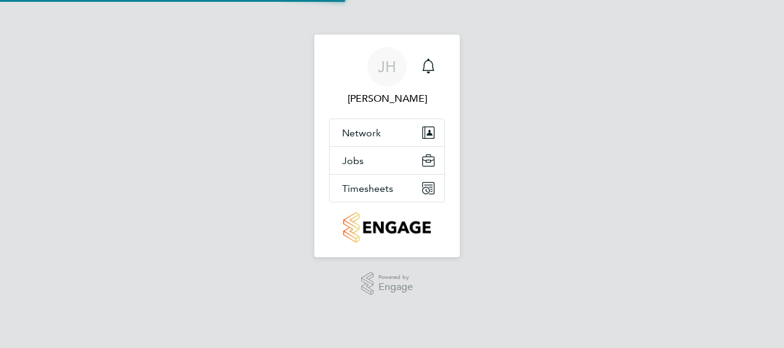 The height and width of the screenshot is (348, 784). Describe the element at coordinates (396, 287) in the screenshot. I see `span: Engage` at that location.